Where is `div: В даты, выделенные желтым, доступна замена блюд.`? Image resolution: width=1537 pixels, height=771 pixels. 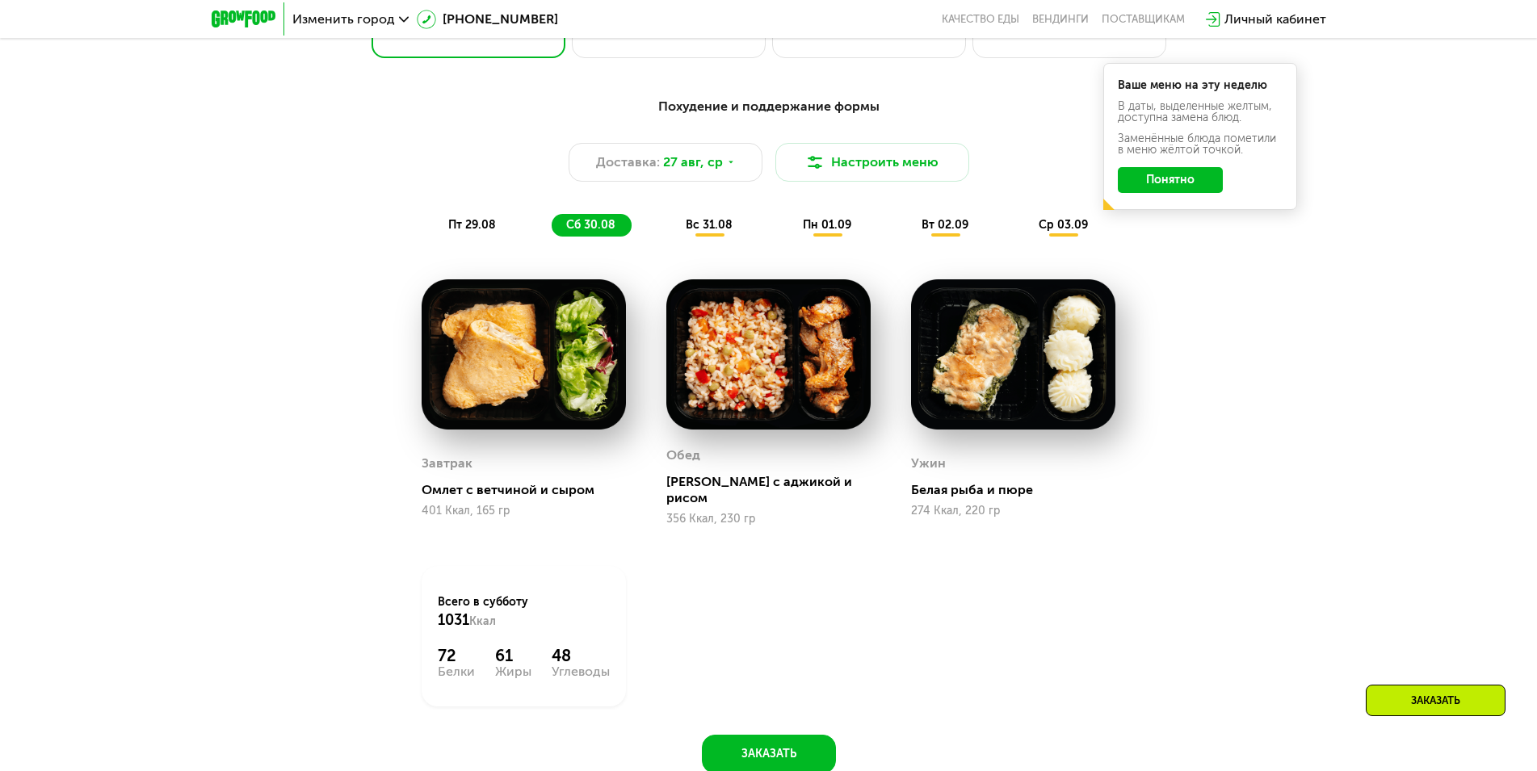 div: В даты, выделенные желтым, доступна замена блюд. is located at coordinates (1200, 112).